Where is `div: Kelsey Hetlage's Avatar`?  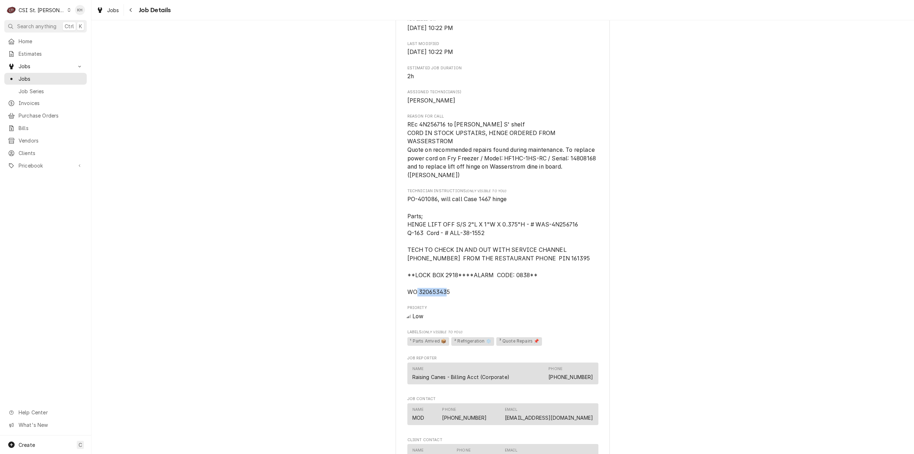
div: Kelsey Hetlage's Avatar is located at coordinates (80, 10).